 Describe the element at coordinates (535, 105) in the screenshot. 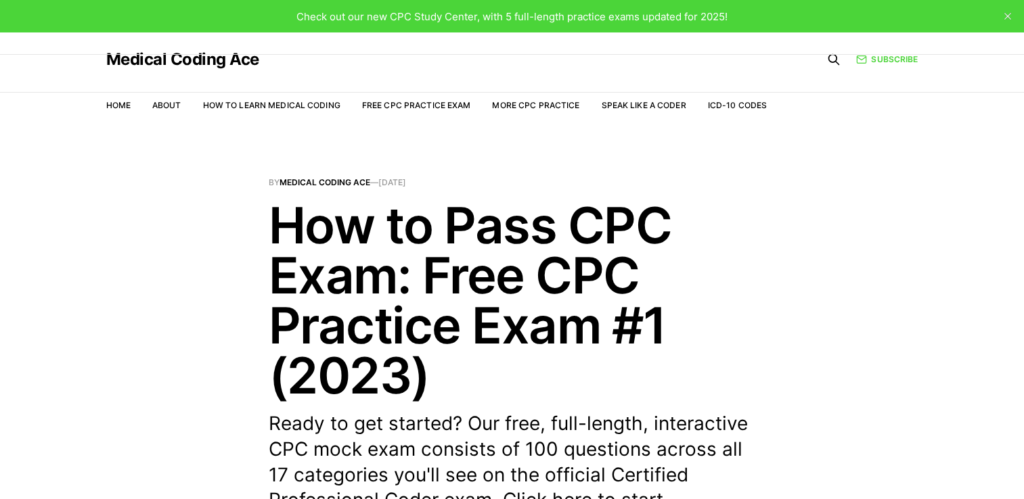

I see `a: More CPC Practice` at that location.